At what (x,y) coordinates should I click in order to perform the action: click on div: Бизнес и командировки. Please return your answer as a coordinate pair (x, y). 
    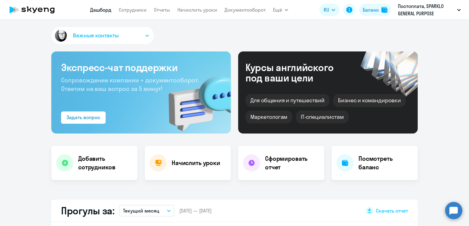
    Looking at the image, I should click on (370, 100).